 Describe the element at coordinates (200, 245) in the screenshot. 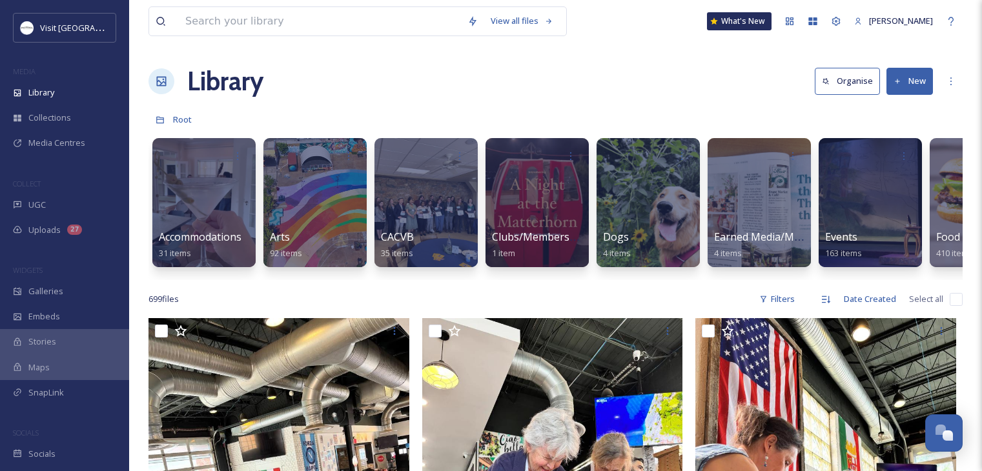

I see `a: Accommodations31 items` at that location.